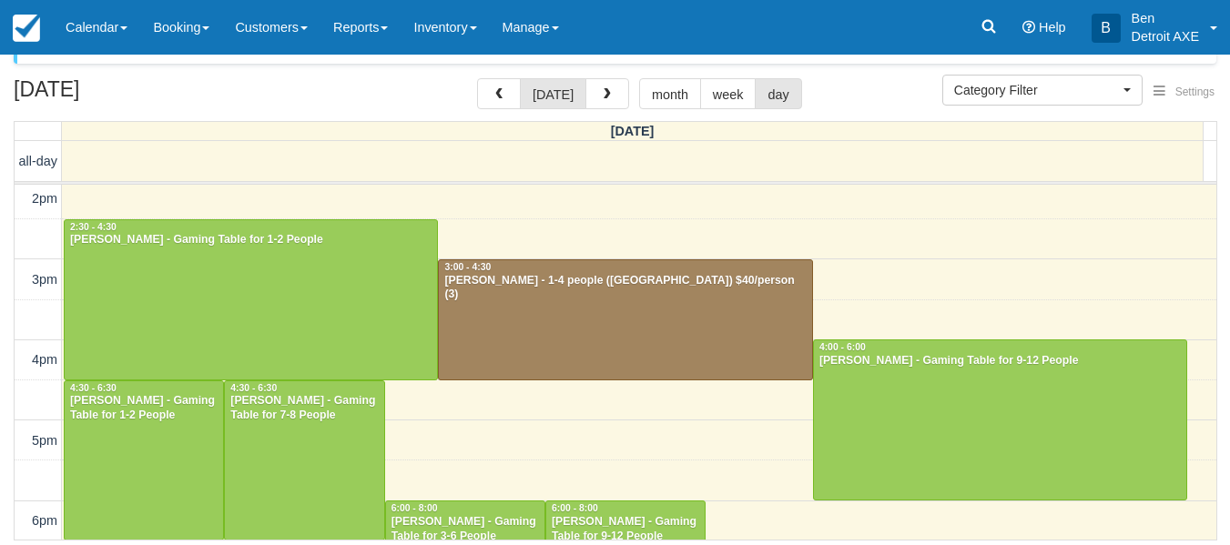 The height and width of the screenshot is (545, 1230). I want to click on span: 4pm, so click(45, 360).